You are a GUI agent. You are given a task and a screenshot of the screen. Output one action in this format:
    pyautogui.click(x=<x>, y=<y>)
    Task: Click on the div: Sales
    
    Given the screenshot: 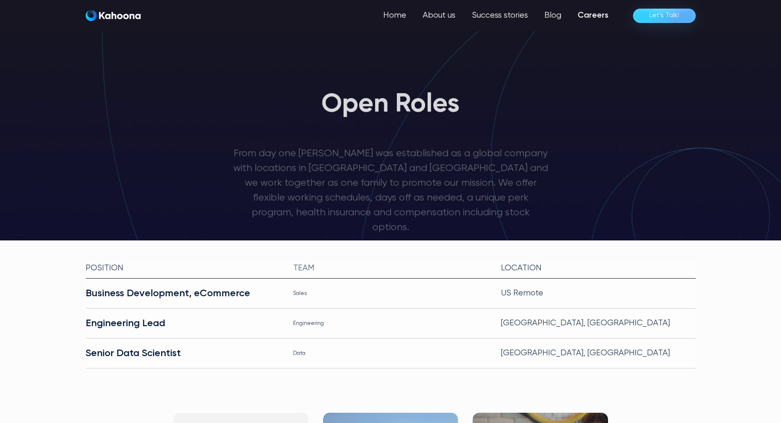 What is the action you would take?
    pyautogui.click(x=390, y=293)
    